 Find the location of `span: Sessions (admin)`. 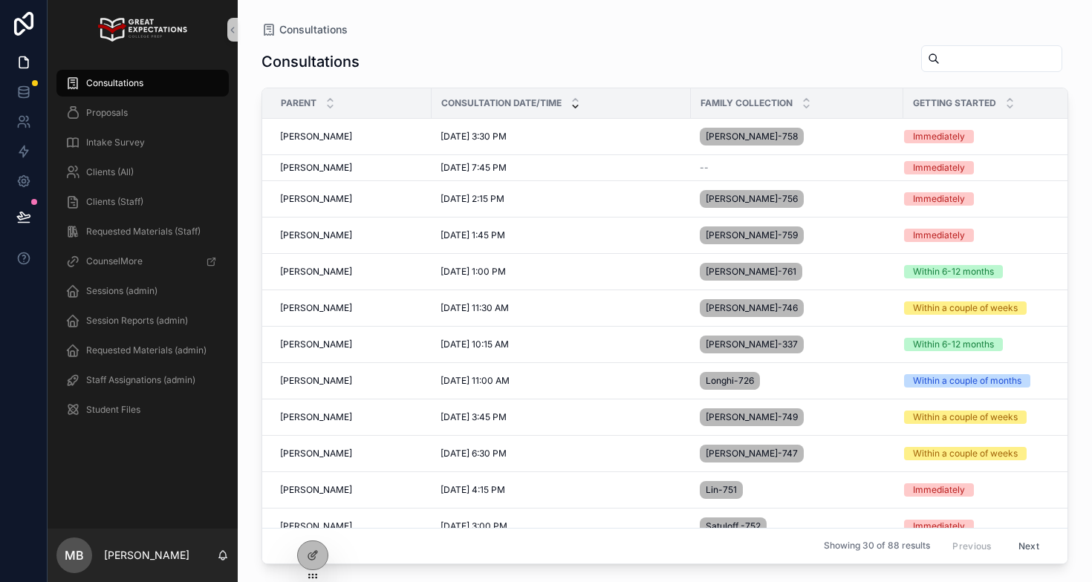

span: Sessions (admin) is located at coordinates (122, 291).